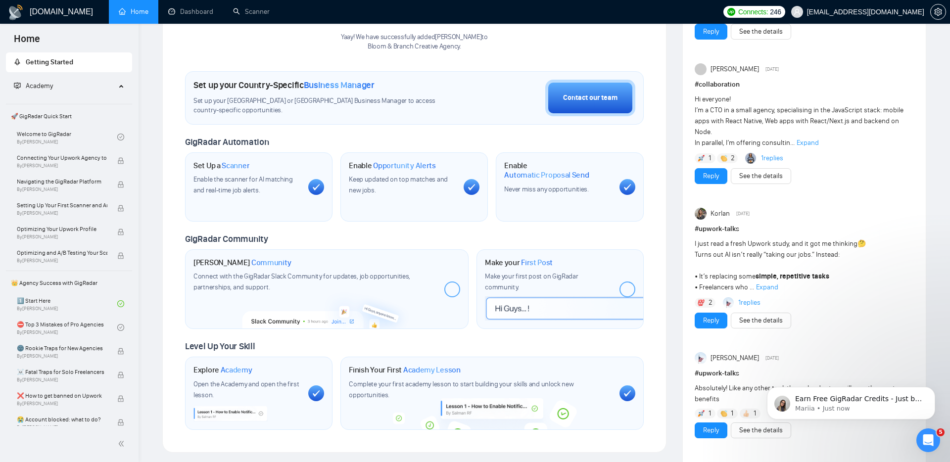 This screenshot has height=462, width=950. What do you see at coordinates (62, 348) in the screenshot?
I see `span: 🌚 Rookie Traps for New Agencies` at bounding box center [62, 348].